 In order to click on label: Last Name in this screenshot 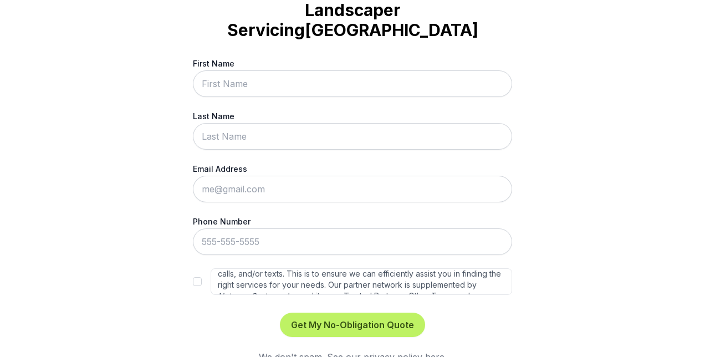, I will do `click(352, 116)`.